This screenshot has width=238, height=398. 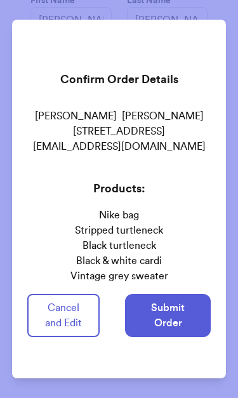 I want to click on button: Cancel and Edit, so click(x=63, y=316).